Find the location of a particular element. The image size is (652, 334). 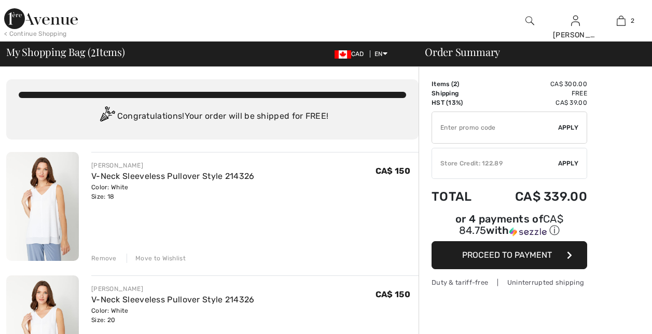

td: Shipping is located at coordinates (459, 93).